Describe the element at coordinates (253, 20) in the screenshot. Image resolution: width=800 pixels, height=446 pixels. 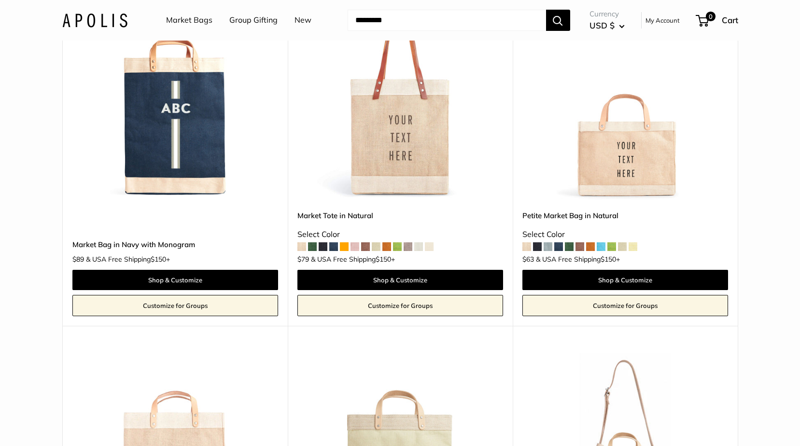
I see `a: Group Gifting` at that location.